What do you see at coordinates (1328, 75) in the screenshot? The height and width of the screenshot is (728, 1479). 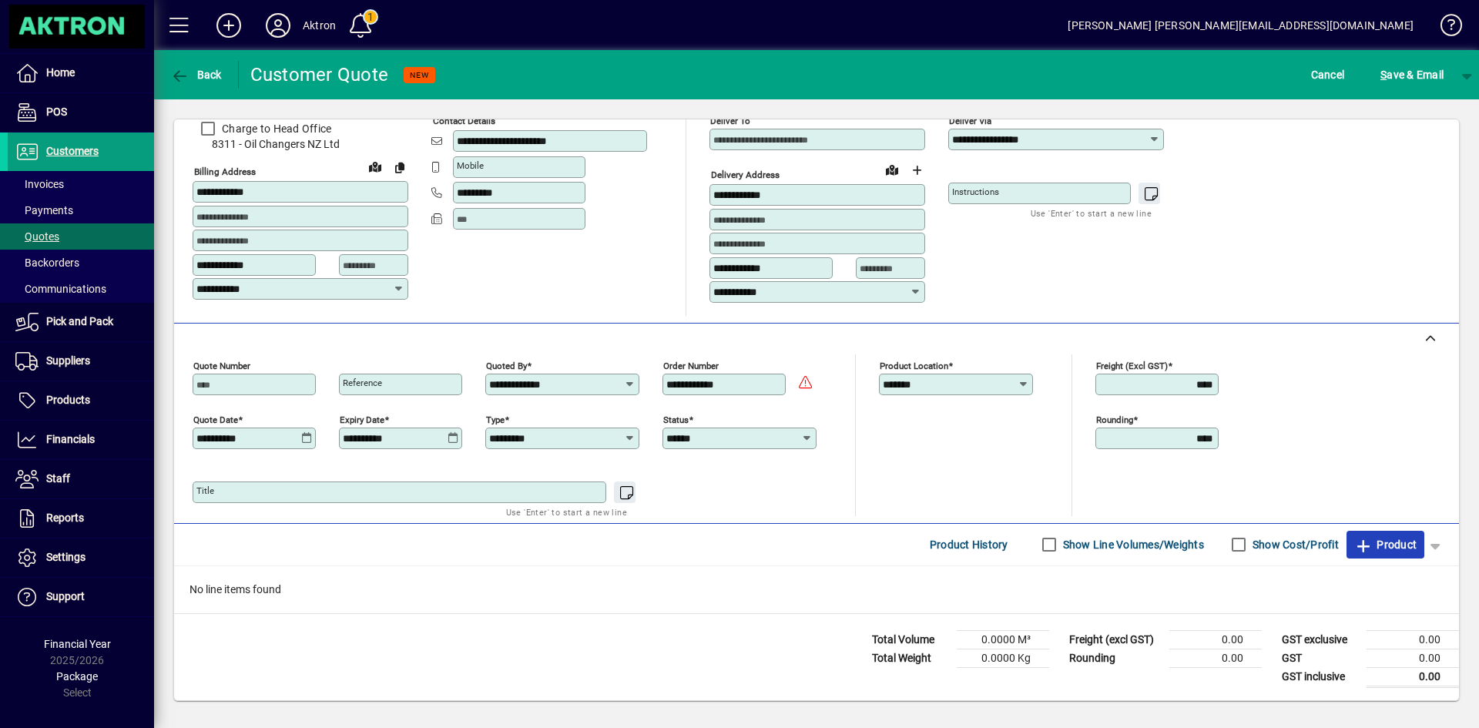 I see `button: Cancel` at bounding box center [1328, 75].